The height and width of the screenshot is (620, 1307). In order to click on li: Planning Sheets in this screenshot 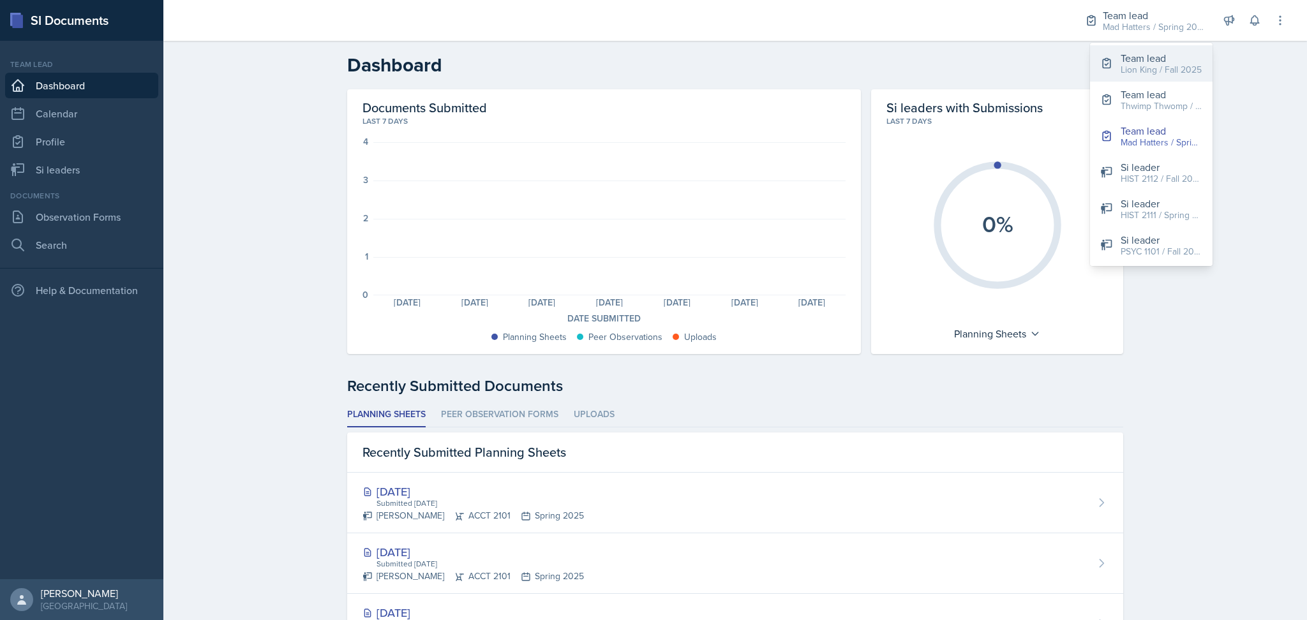, I will do `click(386, 415)`.